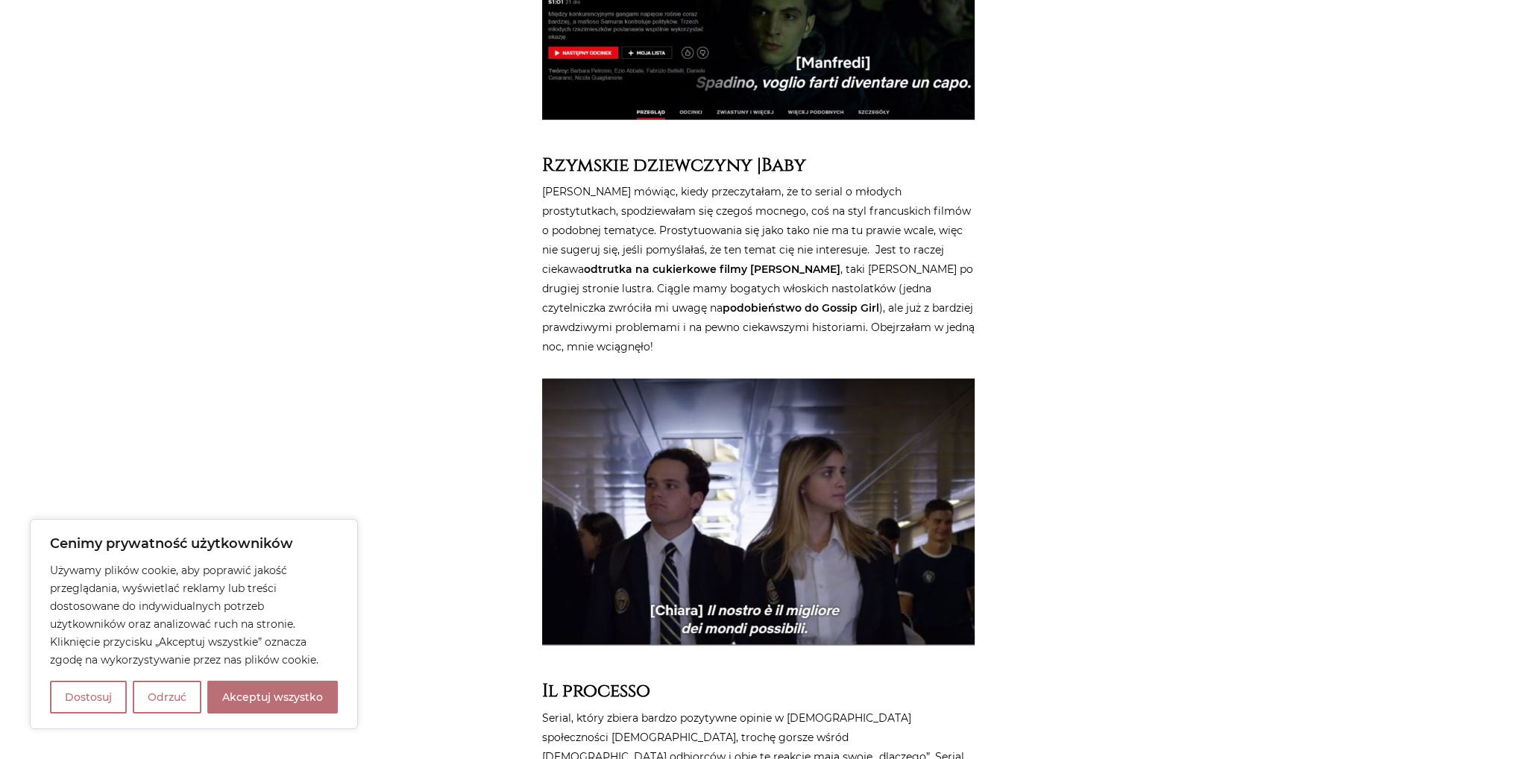  Describe the element at coordinates (674, 165) in the screenshot. I see `strong: Rzymskie dziewczyny |Baby` at that location.